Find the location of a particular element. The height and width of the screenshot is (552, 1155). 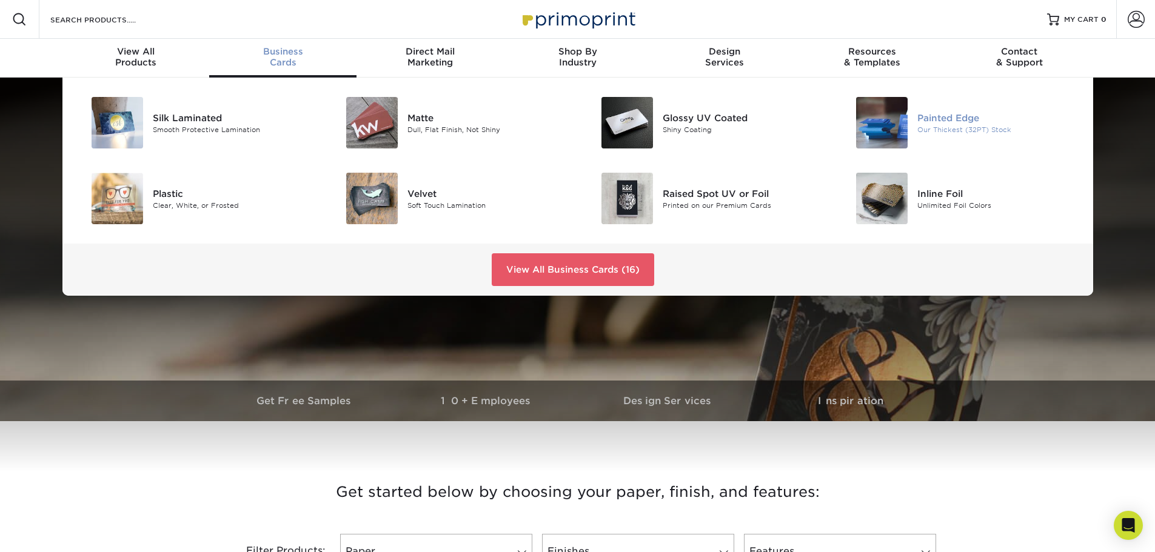

div: Smooth Protective Lamination is located at coordinates (233, 129).